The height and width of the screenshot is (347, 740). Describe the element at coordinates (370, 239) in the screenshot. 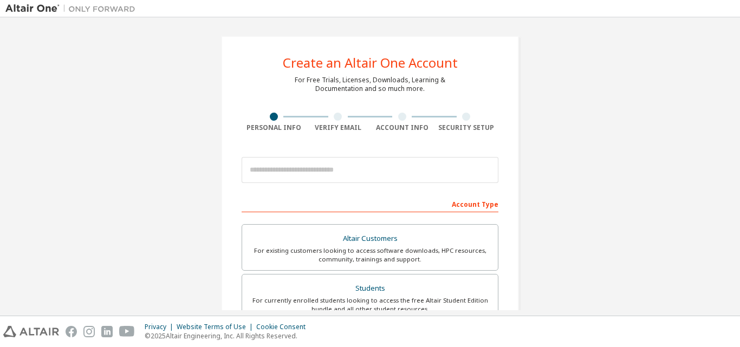

I see `div: Altair Customers` at that location.